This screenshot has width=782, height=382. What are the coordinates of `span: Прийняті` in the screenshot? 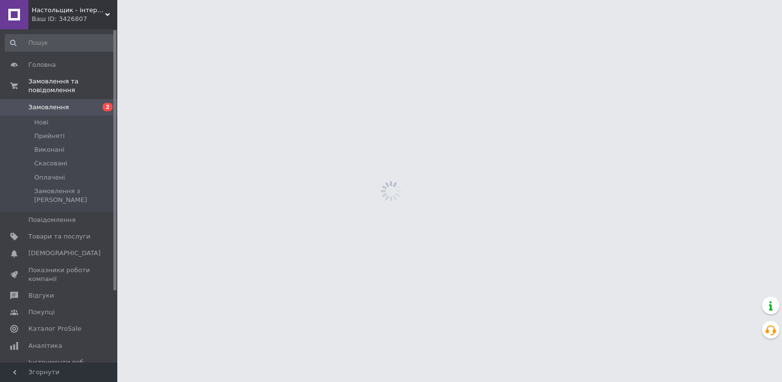 It's located at (49, 136).